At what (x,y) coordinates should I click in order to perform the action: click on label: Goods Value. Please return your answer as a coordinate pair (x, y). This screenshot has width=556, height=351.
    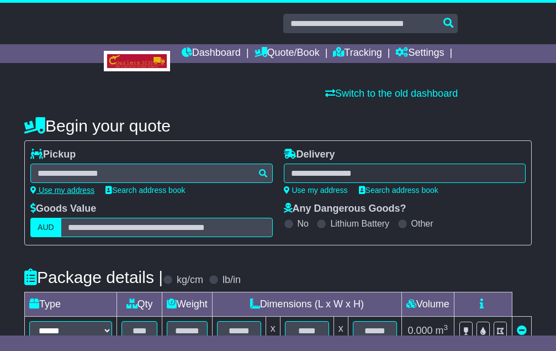
    Looking at the image, I should click on (63, 209).